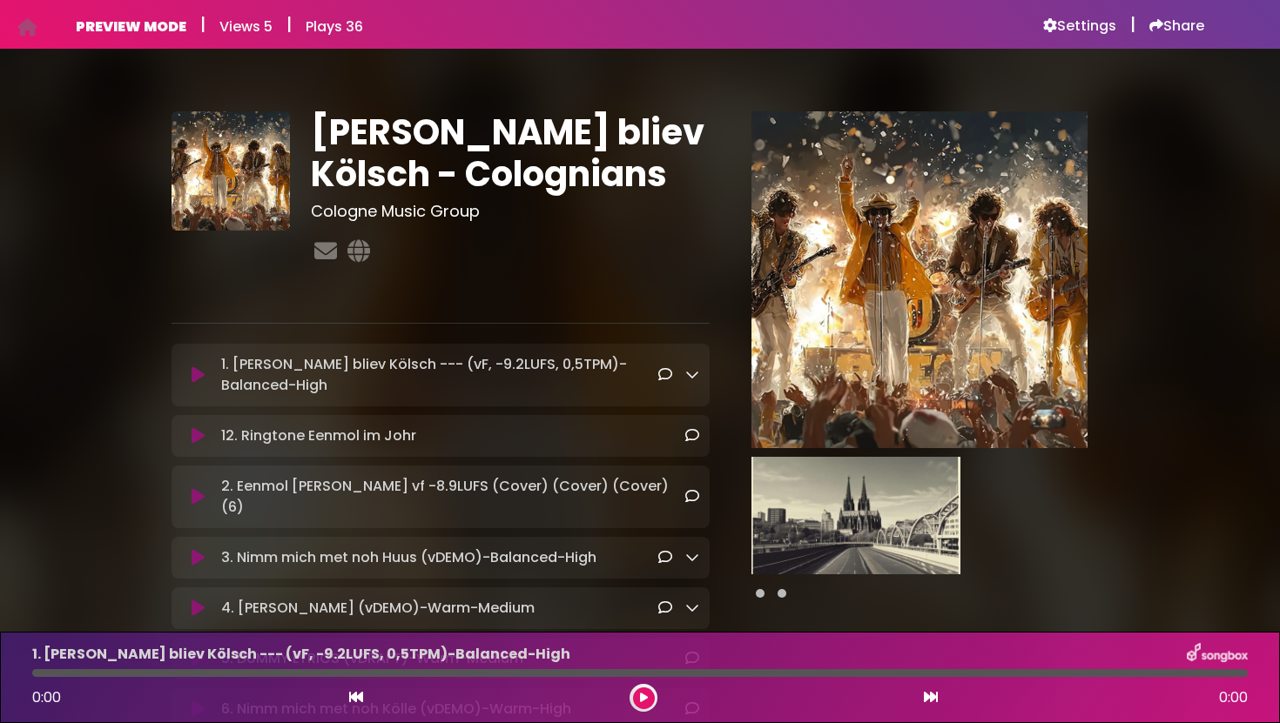 Image resolution: width=1280 pixels, height=723 pixels. Describe the element at coordinates (408, 558) in the screenshot. I see `p: 3. Nimm mich met noh Huus (vDEMO)-Balanced-High` at that location.